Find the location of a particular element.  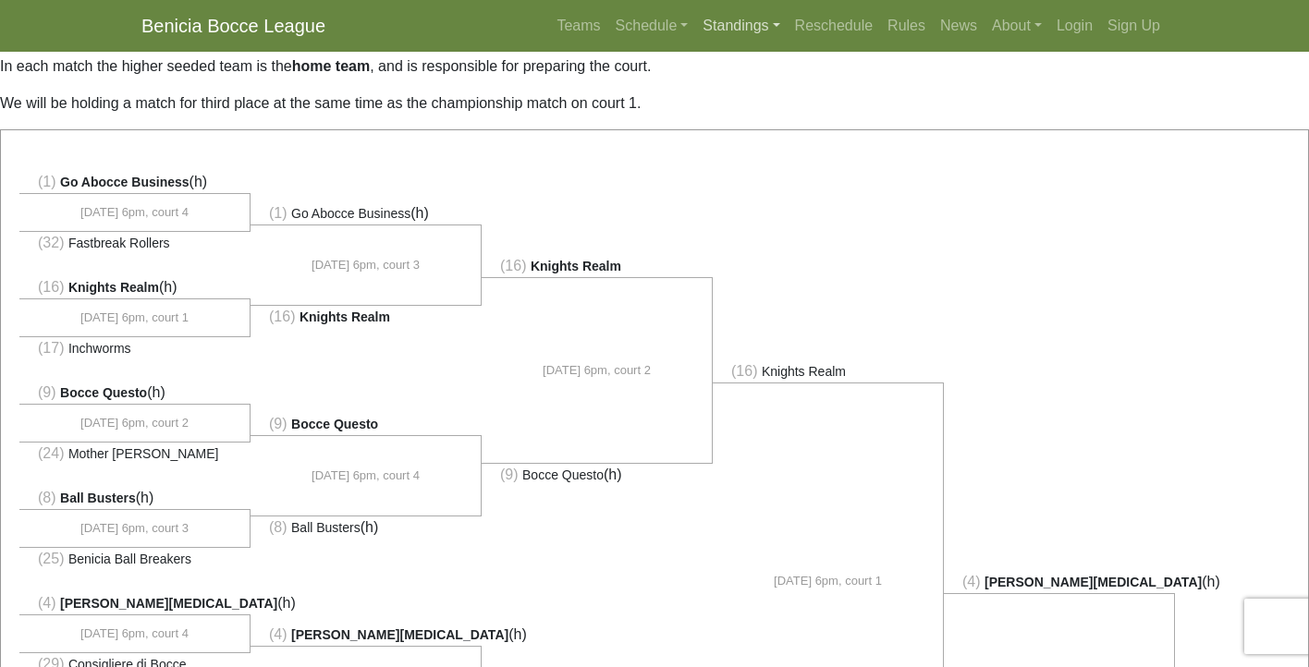

span: (17) is located at coordinates (51, 347).